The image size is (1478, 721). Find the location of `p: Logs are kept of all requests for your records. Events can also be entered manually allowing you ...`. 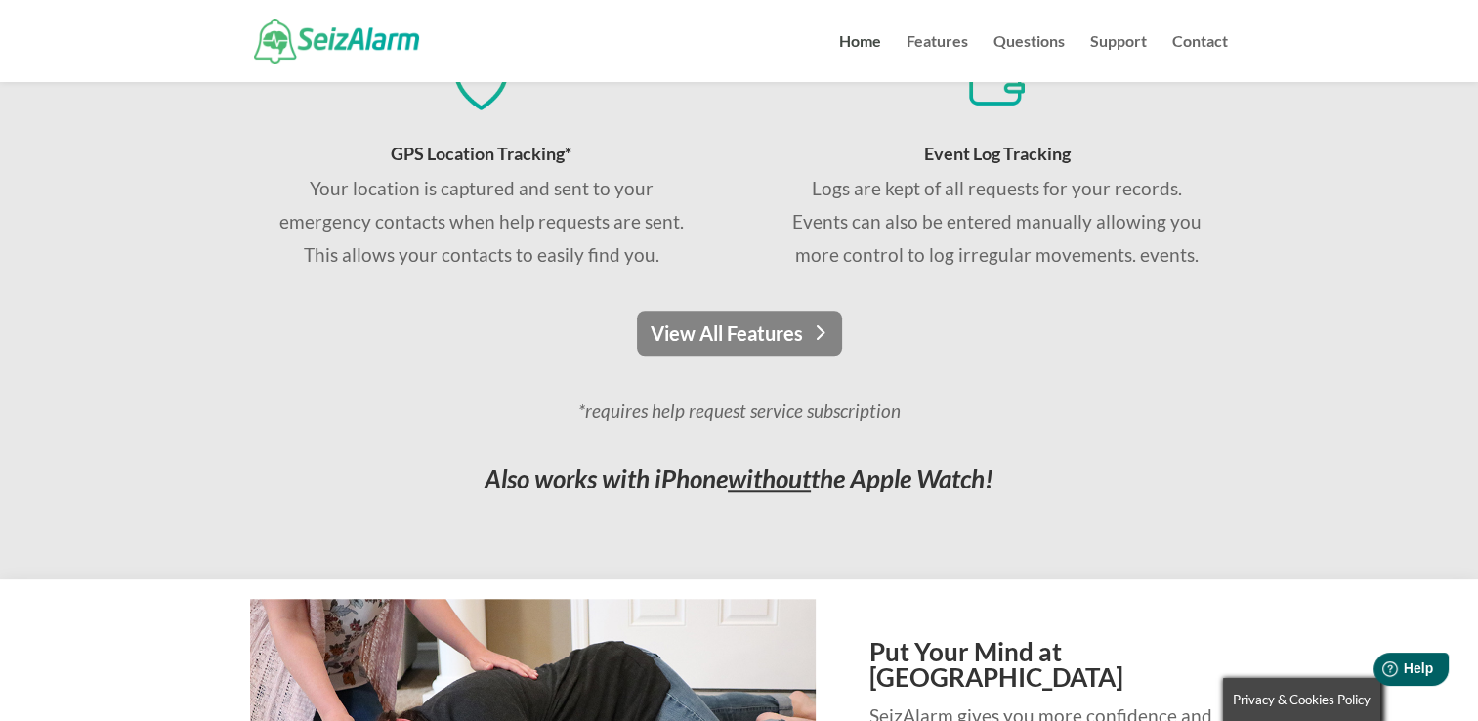

p: Logs are kept of all requests for your records. Events can also be entered manually allowing you ... is located at coordinates (996, 222).